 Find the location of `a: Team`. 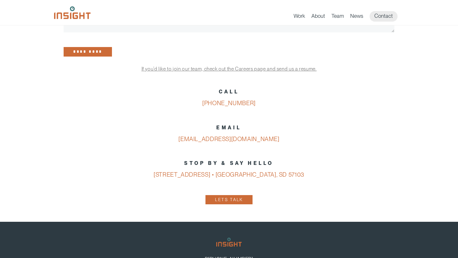

a: Team is located at coordinates (337, 17).